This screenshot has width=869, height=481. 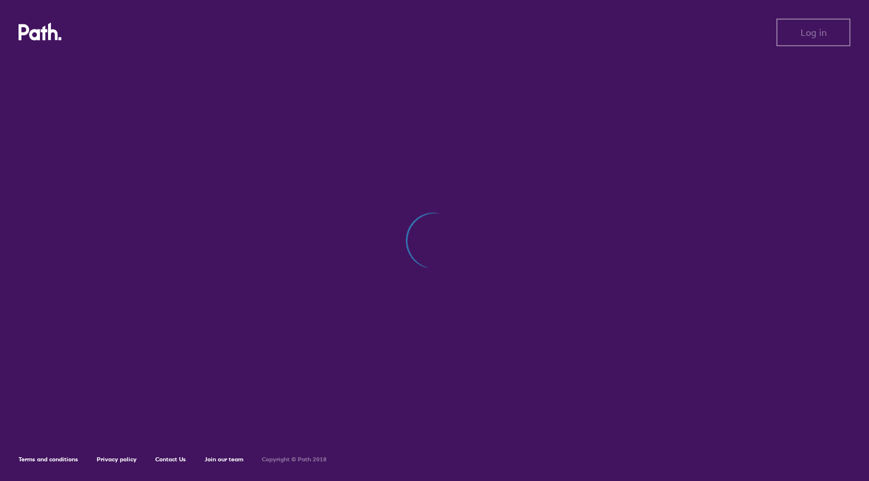 I want to click on a: Privacy policy, so click(x=116, y=459).